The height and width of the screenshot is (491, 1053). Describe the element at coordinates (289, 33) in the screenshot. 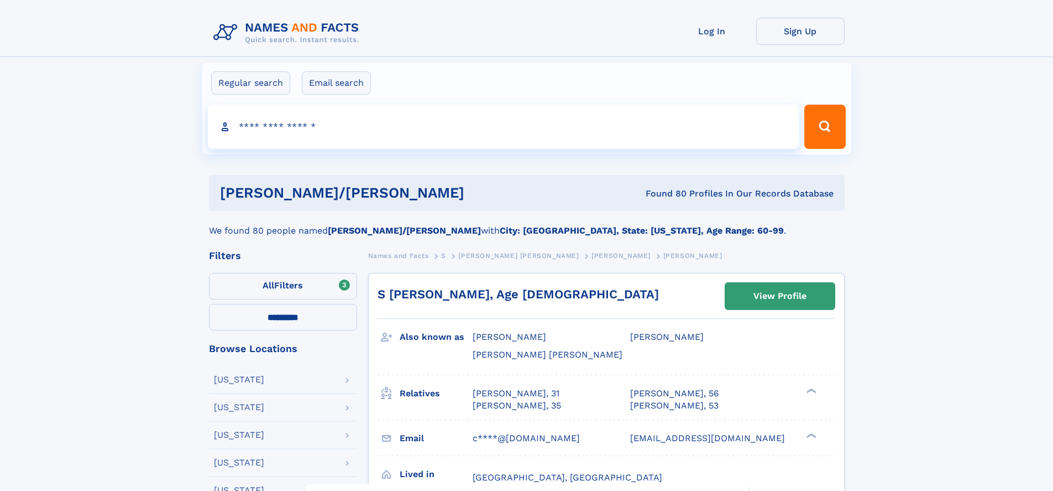

I see `img: Logo Names and Facts` at that location.